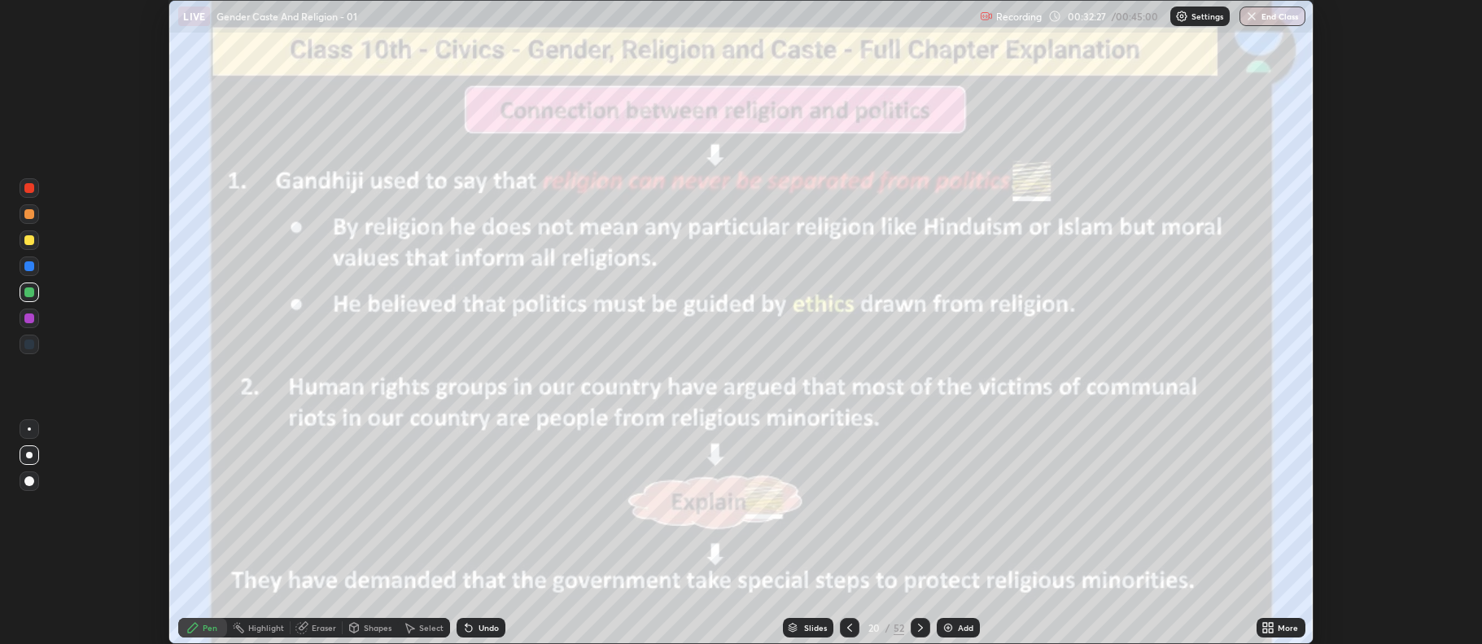 The image size is (1482, 644). What do you see at coordinates (874, 628) in the screenshot?
I see `div: 20` at bounding box center [874, 628].